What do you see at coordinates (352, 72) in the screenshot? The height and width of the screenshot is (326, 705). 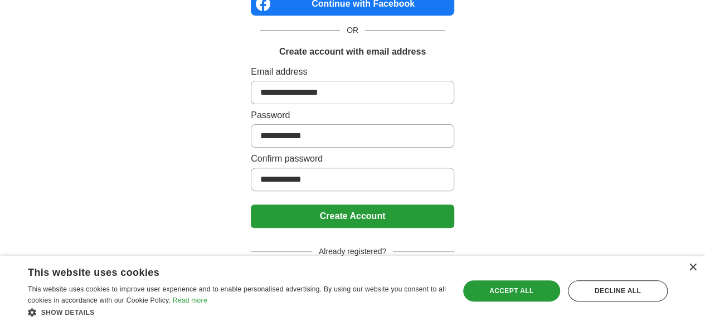 I see `label: Email address` at bounding box center [352, 72].